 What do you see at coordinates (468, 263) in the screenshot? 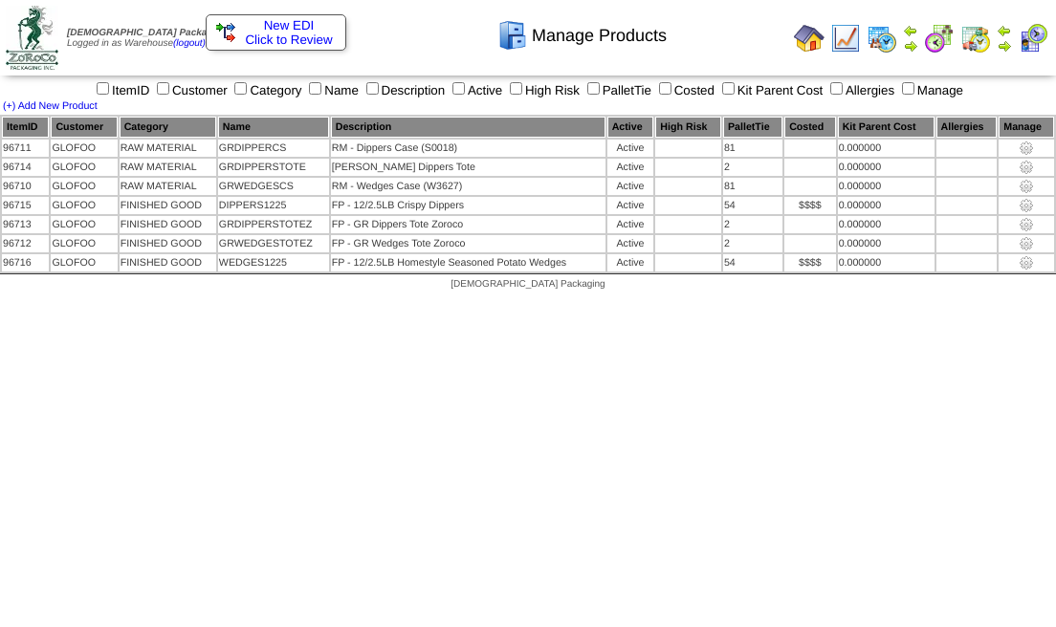
I see `td: FP - 12/2.5LB Homestyle Seasoned Potato Wedges` at bounding box center [468, 263].